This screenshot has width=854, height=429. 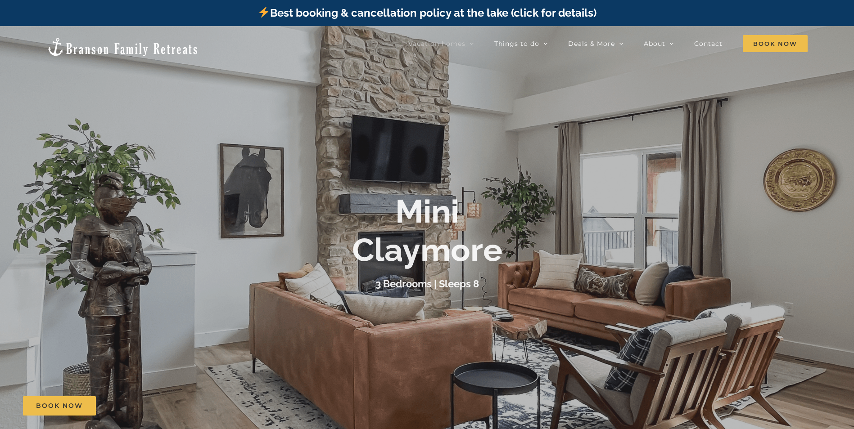 I want to click on a: About, so click(x=658, y=44).